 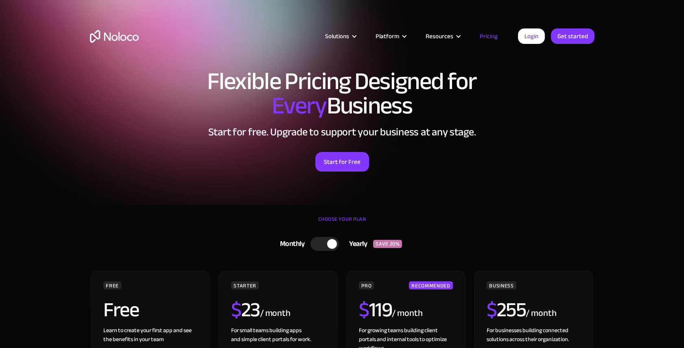 I want to click on div: SAVE 20%, so click(x=388, y=244).